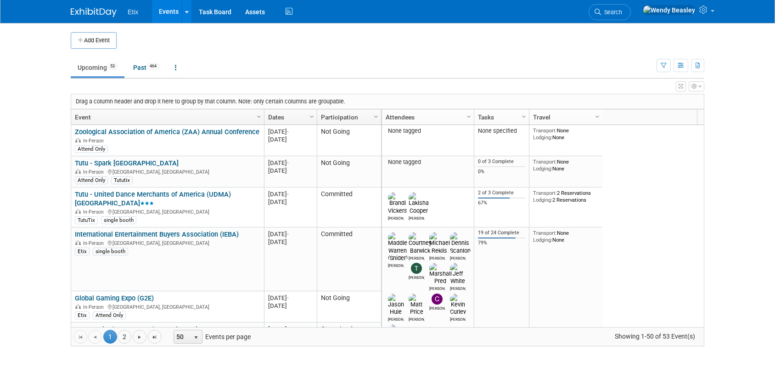 The width and height of the screenshot is (775, 385). Describe the element at coordinates (110, 337) in the screenshot. I see `span: 1` at that location.